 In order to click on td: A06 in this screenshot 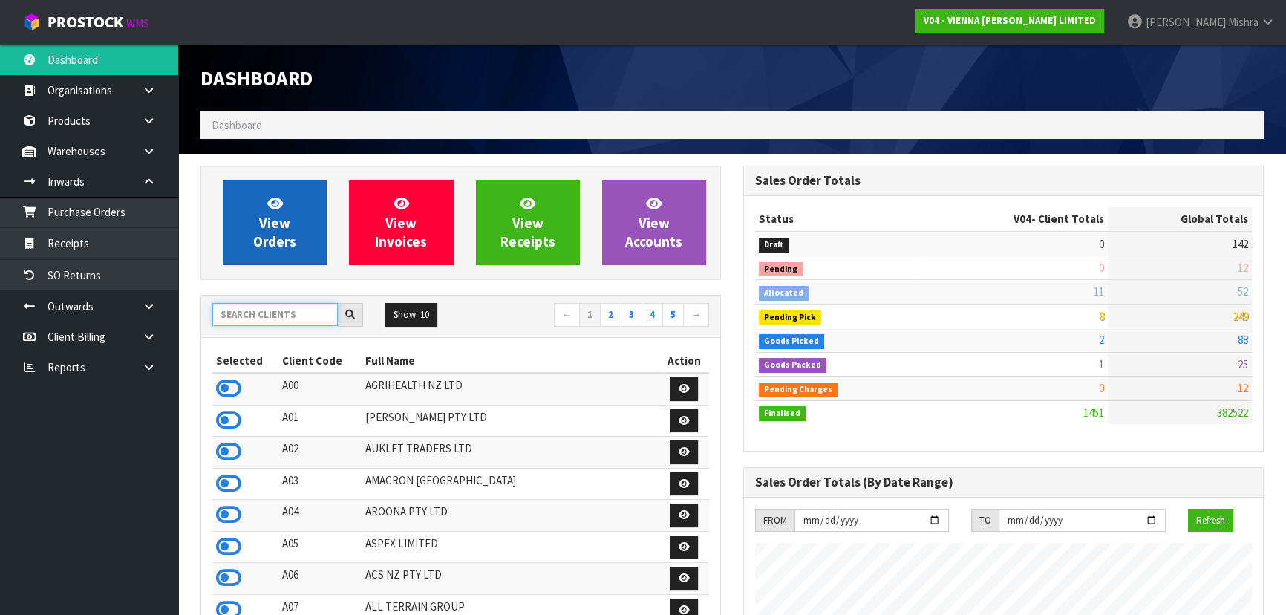, I will do `click(319, 578)`.